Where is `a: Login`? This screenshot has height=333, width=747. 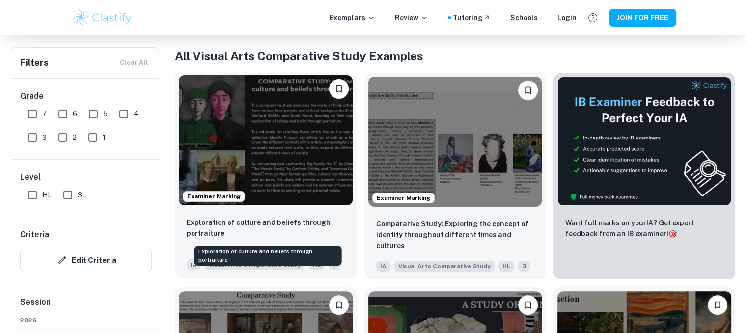
a: Login is located at coordinates (566, 18).